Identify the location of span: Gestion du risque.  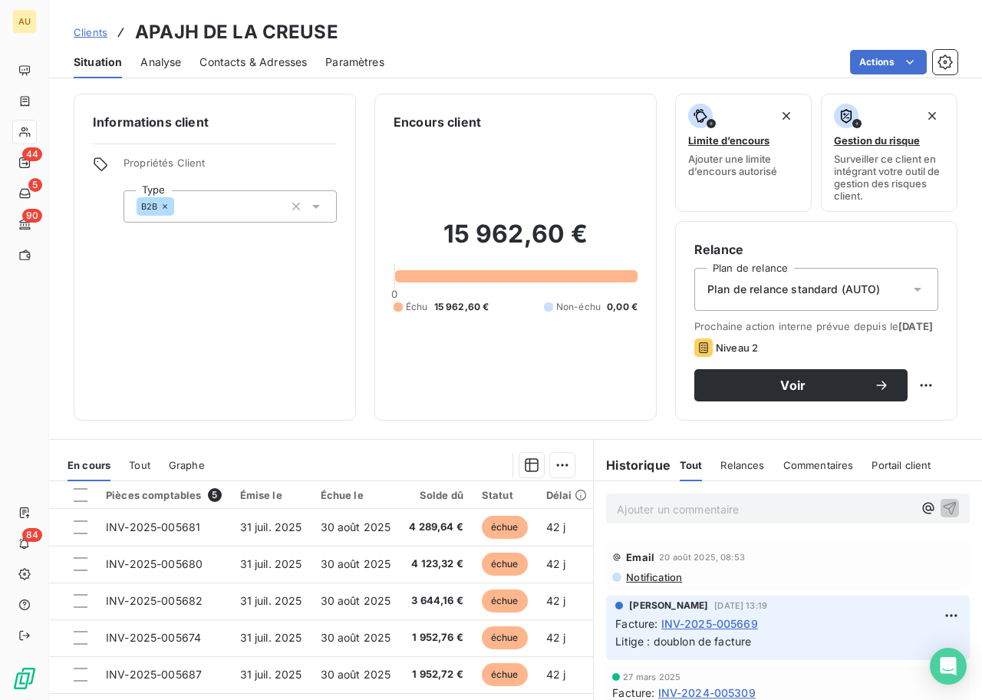
(877, 140).